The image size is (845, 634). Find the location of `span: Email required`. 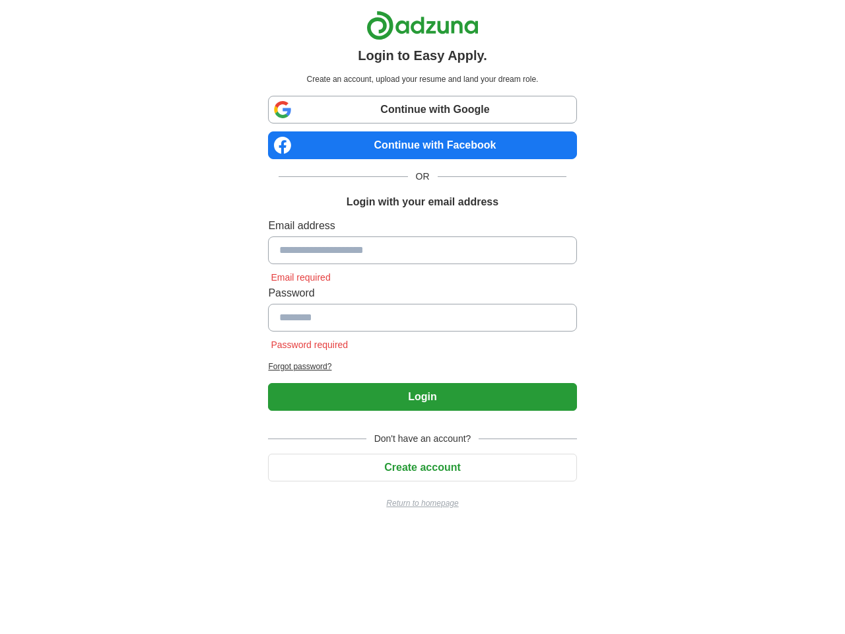

span: Email required is located at coordinates (300, 277).